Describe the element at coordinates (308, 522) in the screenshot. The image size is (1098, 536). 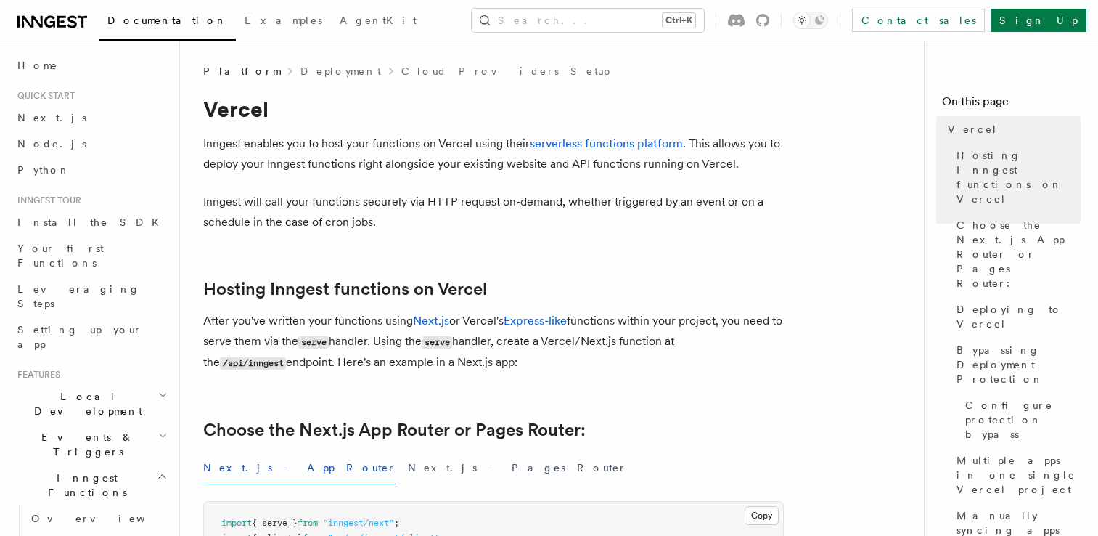
I see `span: from` at that location.